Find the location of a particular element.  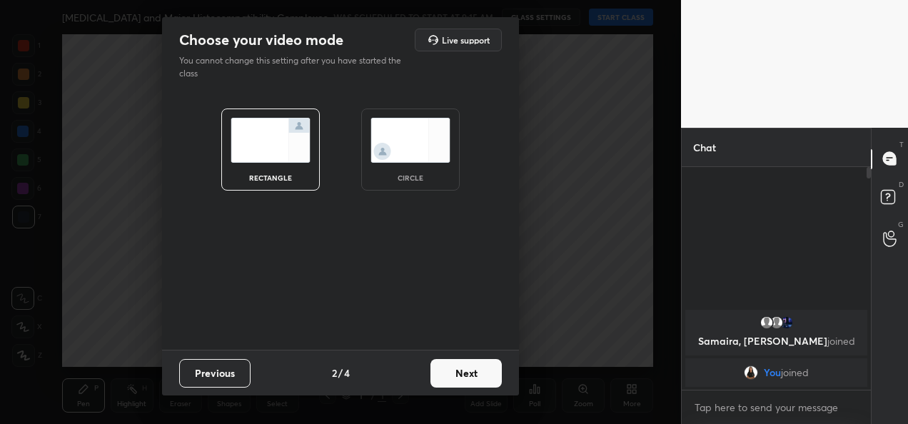

p: G is located at coordinates (901, 224).